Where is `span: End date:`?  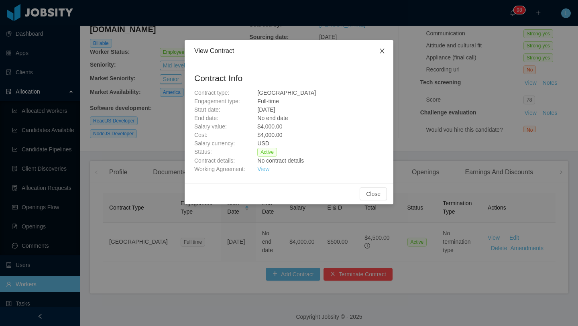 span: End date: is located at coordinates (206, 118).